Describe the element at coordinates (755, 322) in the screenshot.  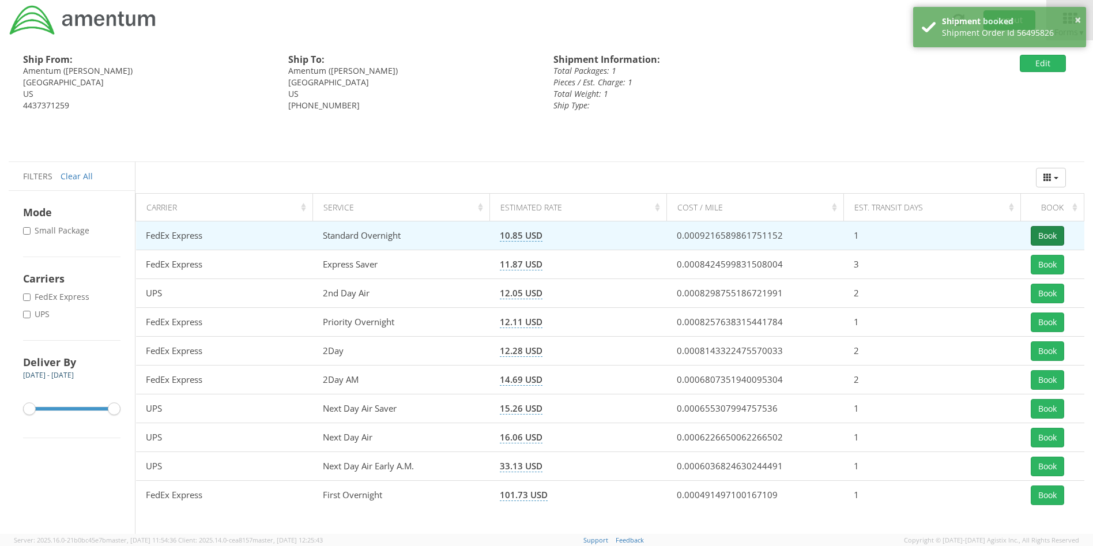
I see `td: 0.0008257638315441784` at that location.